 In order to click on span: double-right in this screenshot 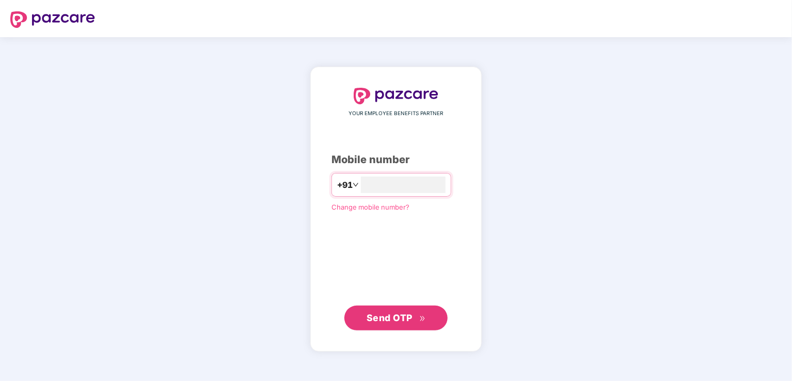, I will do `click(422, 319)`.